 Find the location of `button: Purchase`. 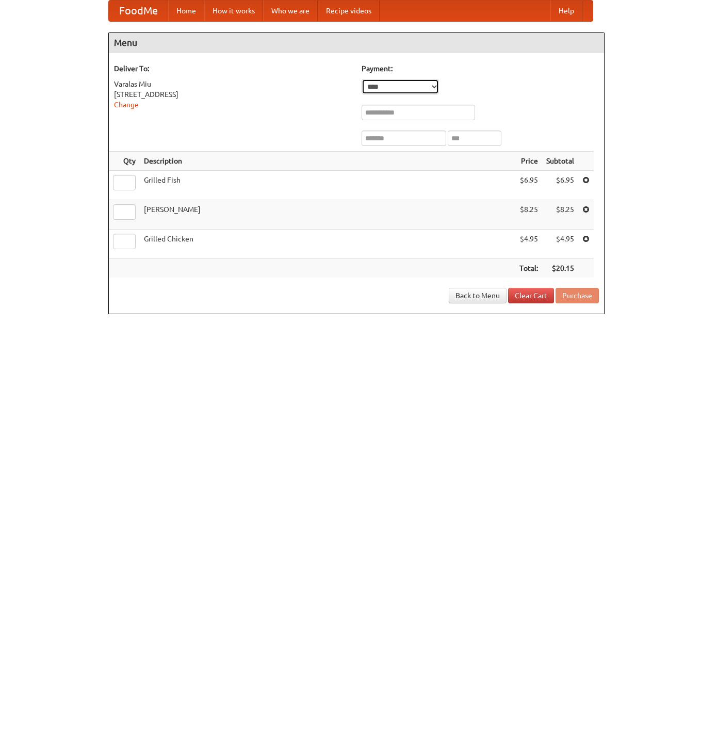

button: Purchase is located at coordinates (578, 296).